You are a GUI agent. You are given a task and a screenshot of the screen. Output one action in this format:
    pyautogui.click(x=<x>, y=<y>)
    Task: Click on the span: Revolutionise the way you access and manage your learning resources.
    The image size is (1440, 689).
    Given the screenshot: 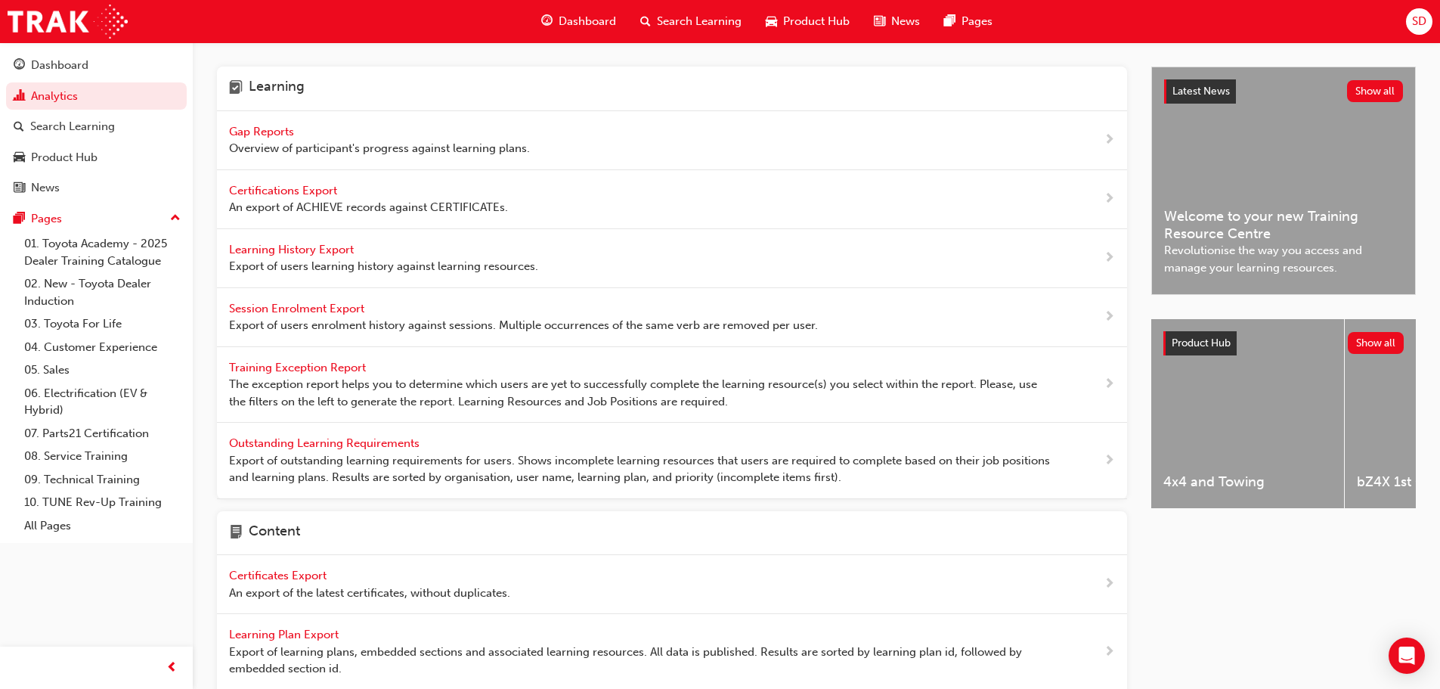 What is the action you would take?
    pyautogui.click(x=1283, y=258)
    